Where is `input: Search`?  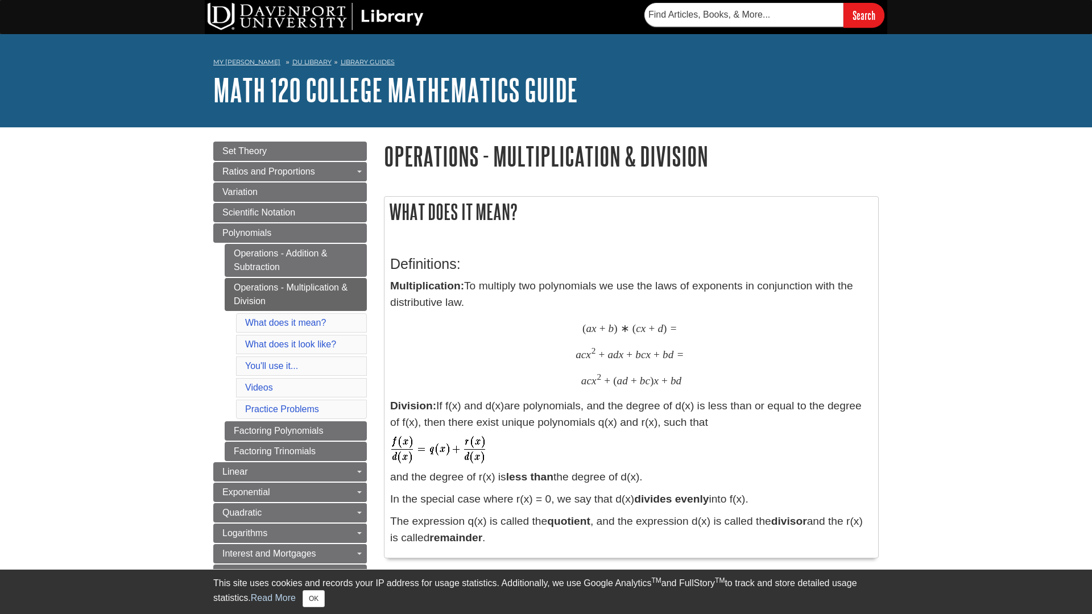
input: Search is located at coordinates (864, 15).